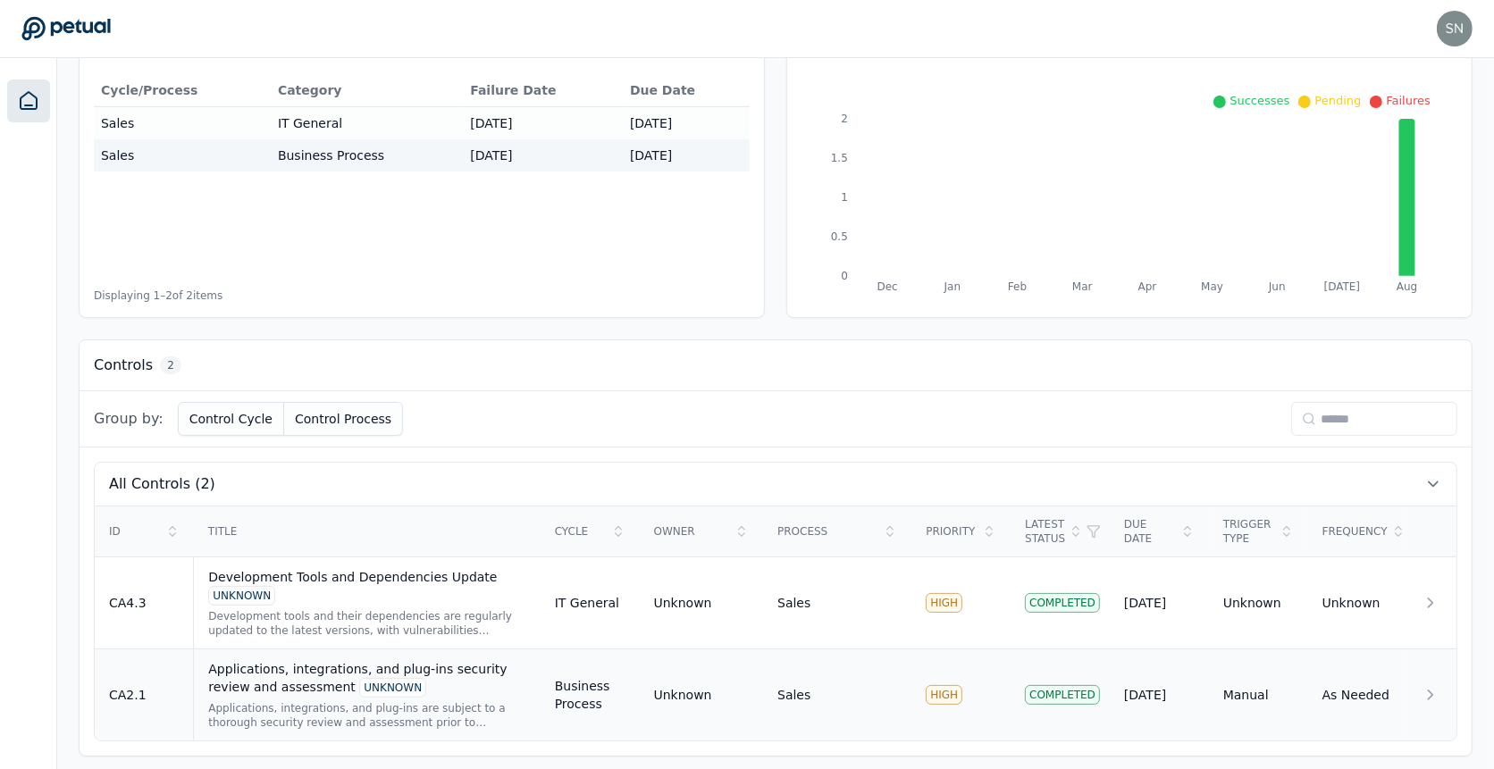  Describe the element at coordinates (366, 624) in the screenshot. I see `div: Development tools and their dependencies are regularly updated to the latest versions, with vulne...` at that location.